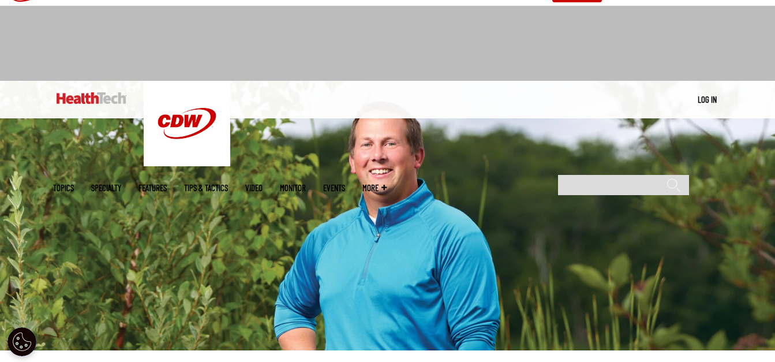  Describe the element at coordinates (293, 188) in the screenshot. I see `a: MonITor` at that location.